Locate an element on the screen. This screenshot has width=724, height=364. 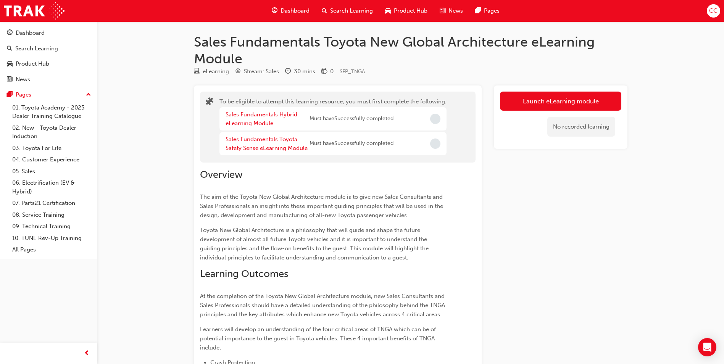
a: 01. Toyota Academy - 2025 Dealer Training Catalogue is located at coordinates (52, 112).